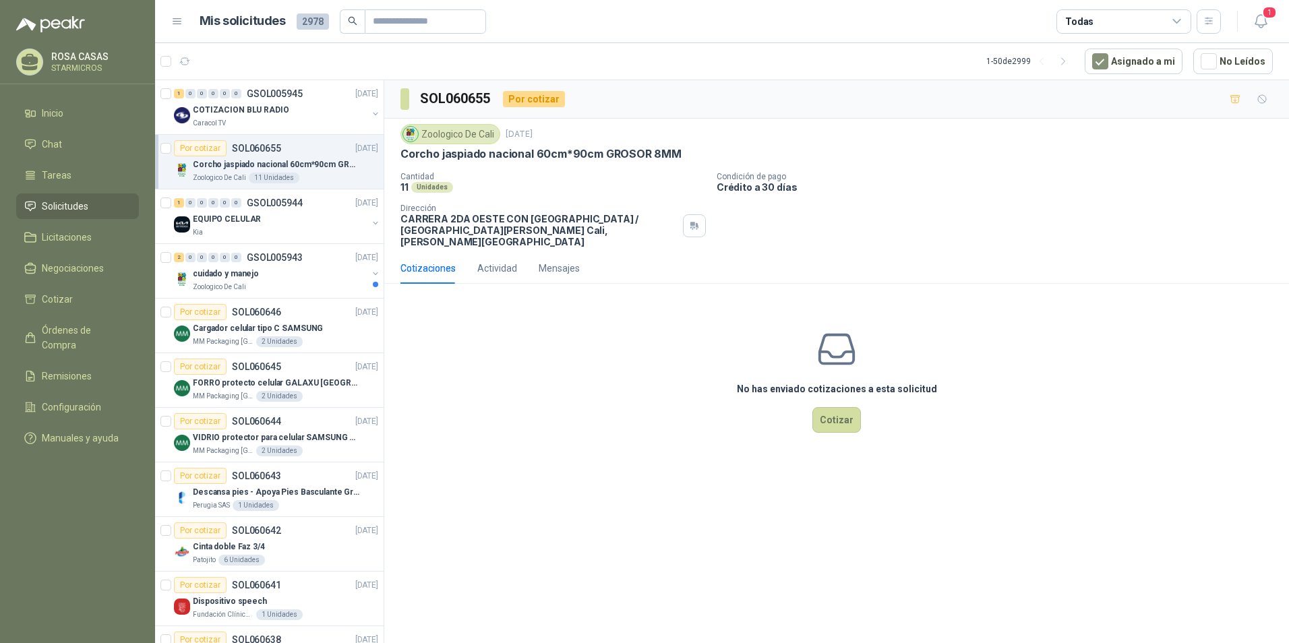 Image resolution: width=1289 pixels, height=643 pixels. I want to click on p: cuidado y manejo, so click(226, 274).